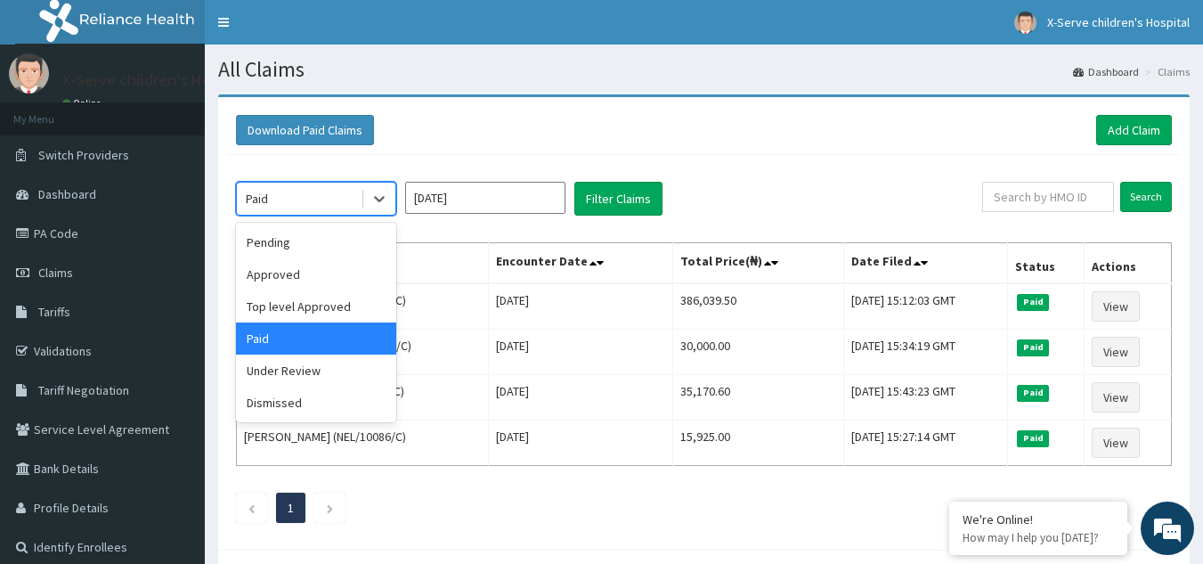 This screenshot has width=1203, height=564. What do you see at coordinates (758, 306) in the screenshot?
I see `td: 386,039.50` at bounding box center [758, 306].